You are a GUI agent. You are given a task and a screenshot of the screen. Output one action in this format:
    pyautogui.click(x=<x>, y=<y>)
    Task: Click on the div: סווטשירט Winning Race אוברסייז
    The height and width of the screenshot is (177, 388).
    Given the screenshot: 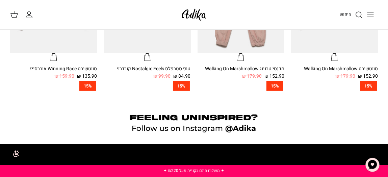 What is the action you would take?
    pyautogui.click(x=53, y=69)
    